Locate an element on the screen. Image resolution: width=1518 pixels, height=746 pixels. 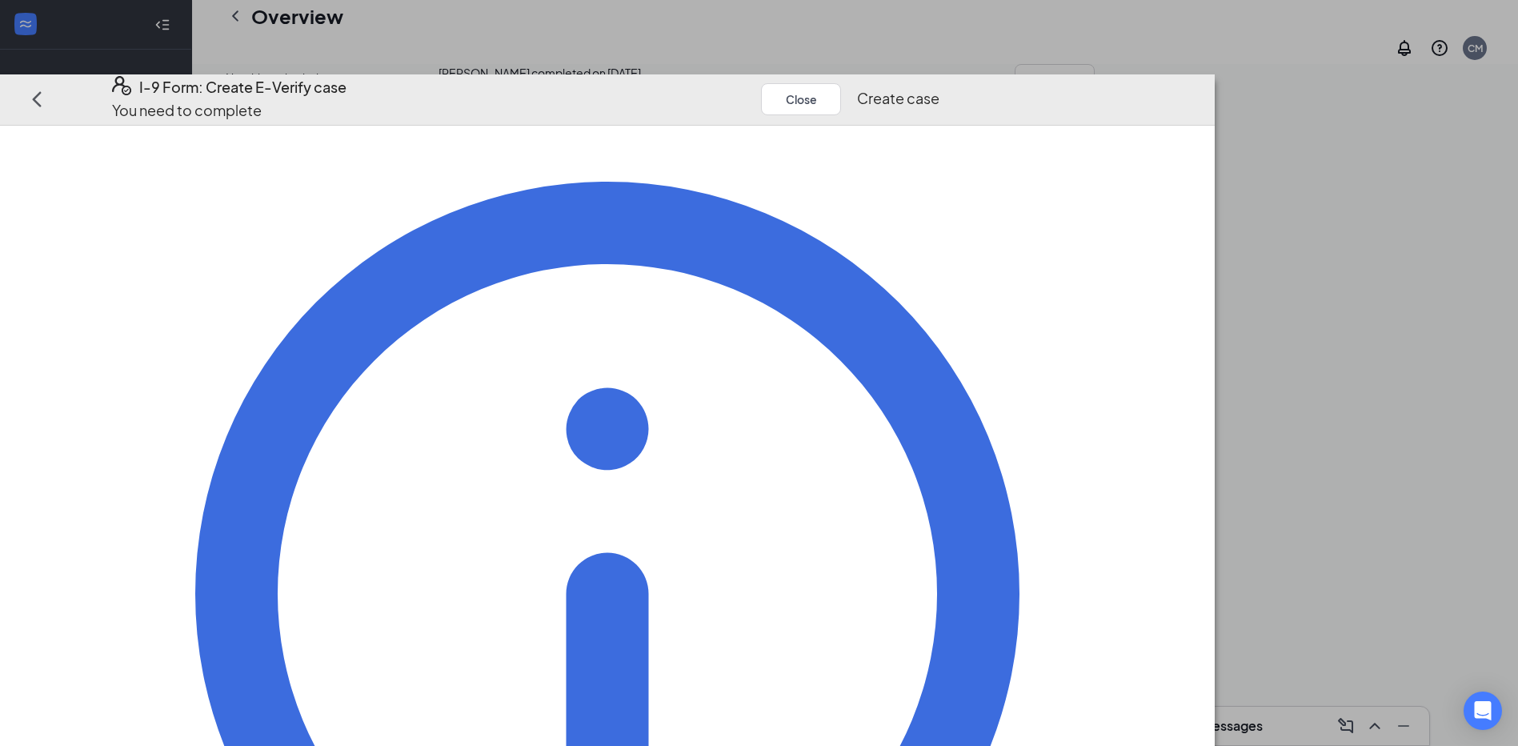
p: You need to complete is located at coordinates (229, 110).